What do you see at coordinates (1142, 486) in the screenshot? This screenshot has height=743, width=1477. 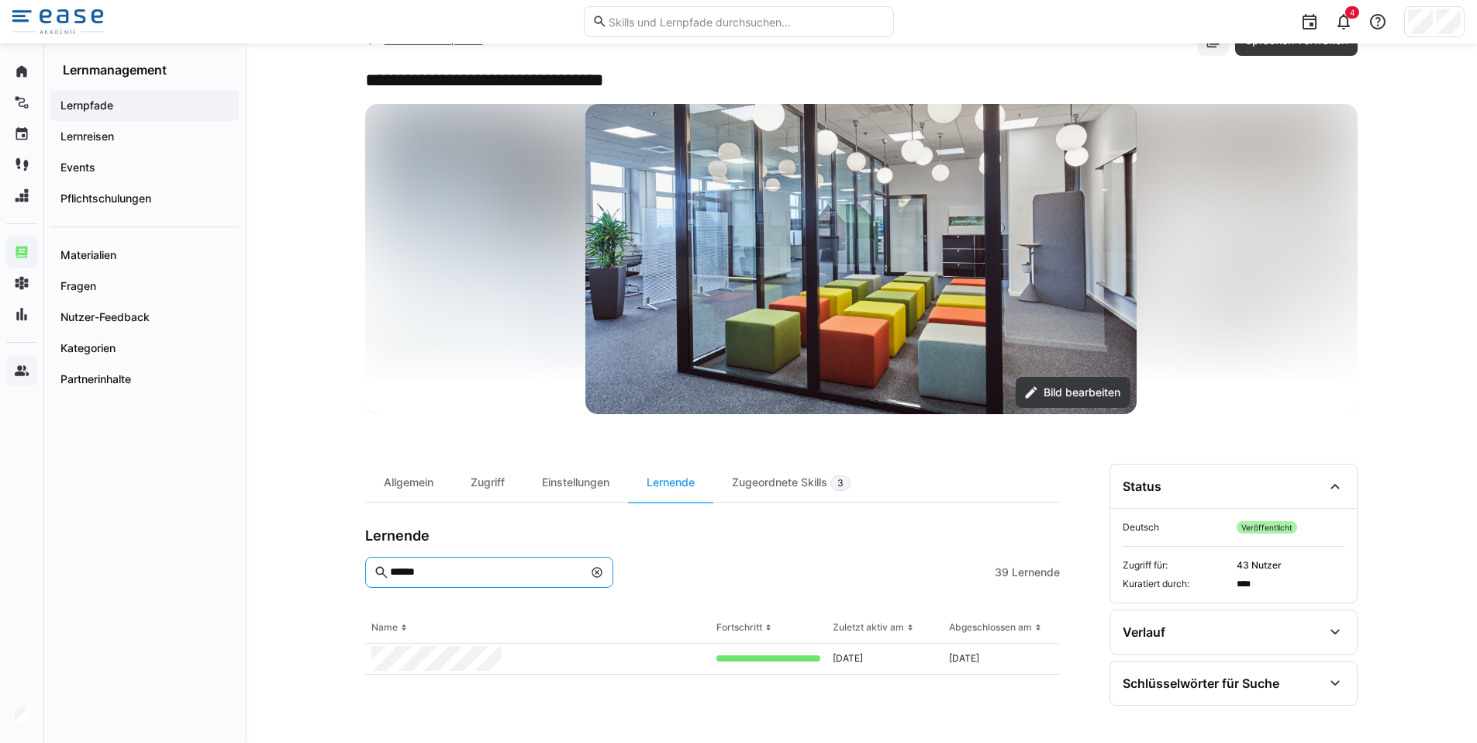 I see `div: Status` at bounding box center [1142, 486].